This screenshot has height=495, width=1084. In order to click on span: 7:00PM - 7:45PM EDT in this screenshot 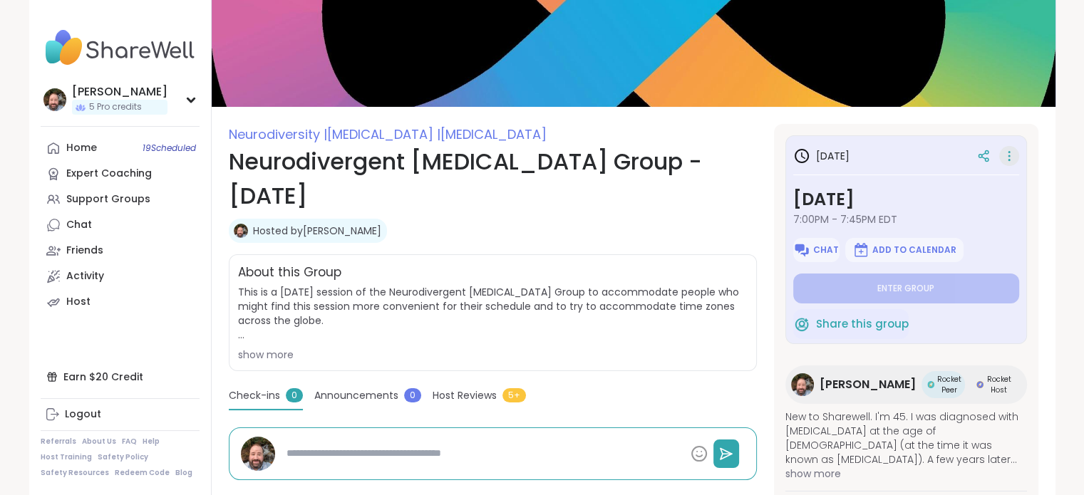, I will do `click(906, 220)`.